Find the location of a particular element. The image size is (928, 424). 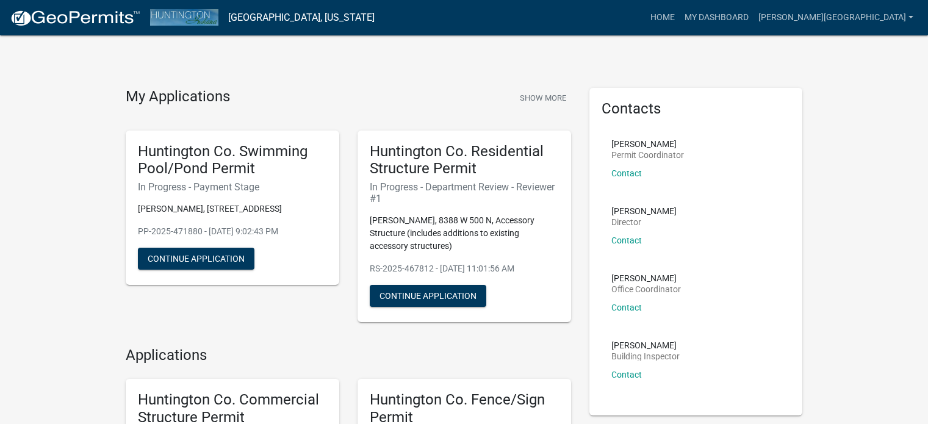

p: Permit Coordinator is located at coordinates (648, 155).